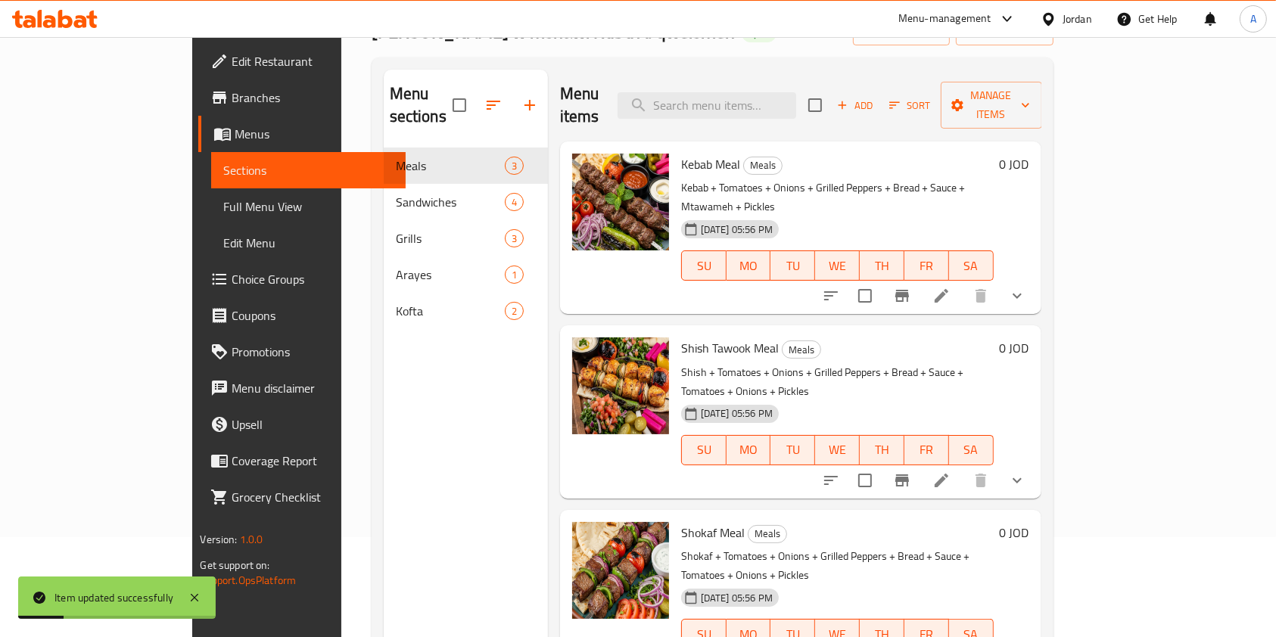 The width and height of the screenshot is (1276, 637). I want to click on div: Meals3, so click(465, 166).